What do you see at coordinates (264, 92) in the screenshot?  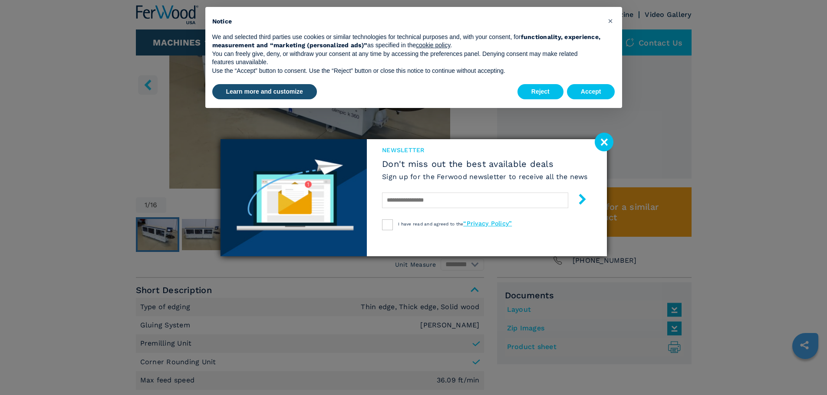 I see `button: Learn more and customize` at bounding box center [264, 92].